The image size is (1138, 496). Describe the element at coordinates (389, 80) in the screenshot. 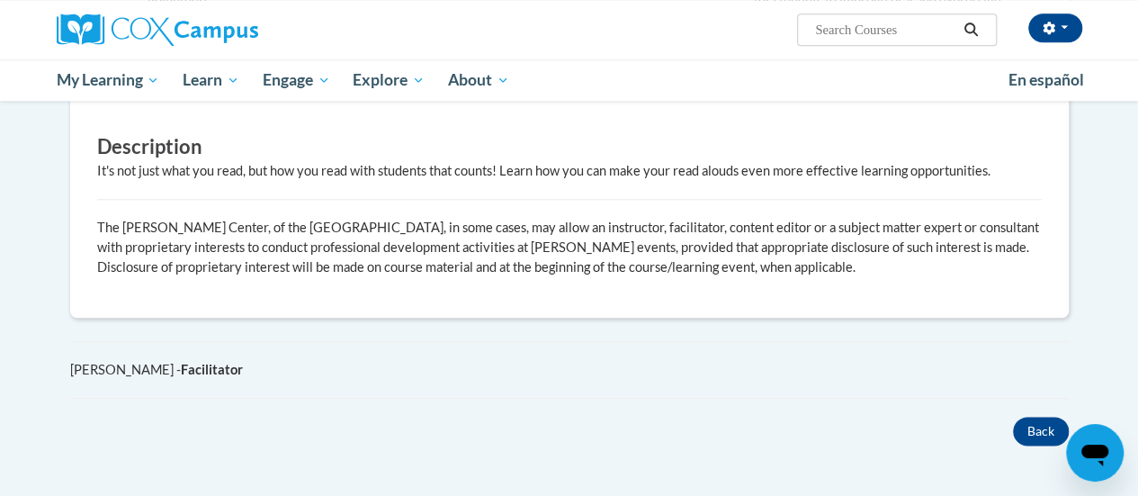

I see `span: Explore` at that location.